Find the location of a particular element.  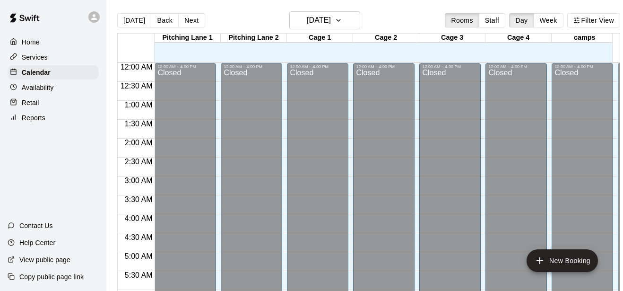

span: 12:00 AM is located at coordinates (137, 67).